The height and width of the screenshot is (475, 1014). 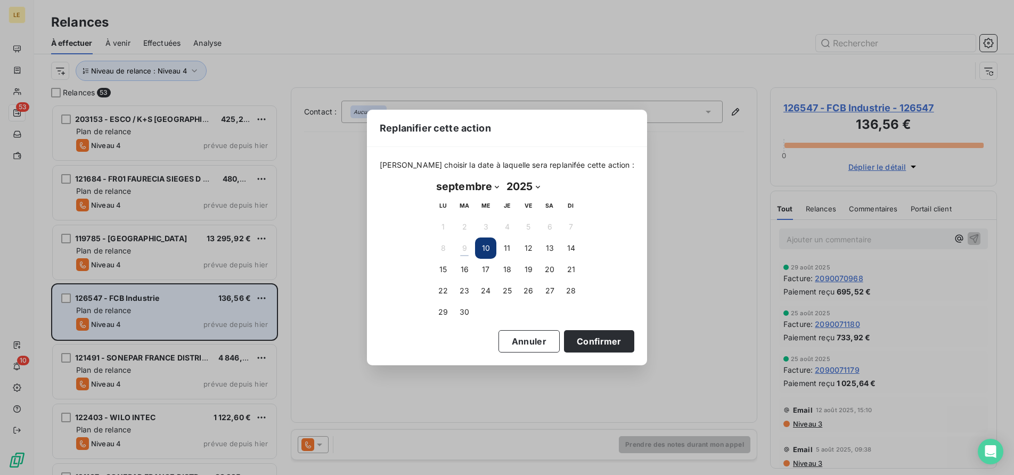 I want to click on button: 11, so click(x=507, y=248).